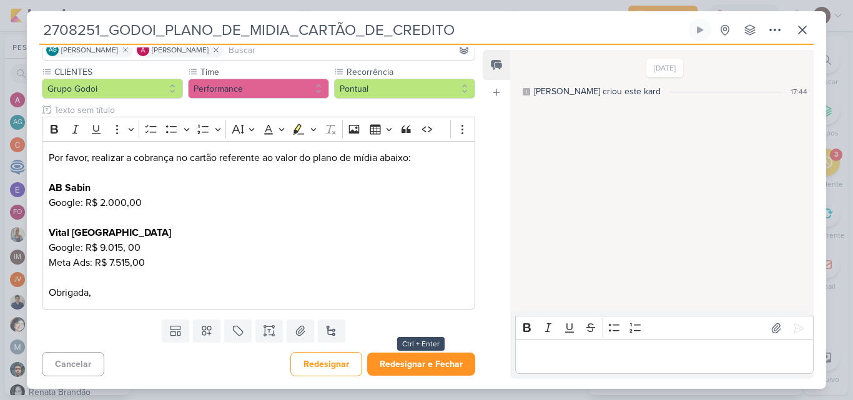 This screenshot has height=400, width=853. What do you see at coordinates (259, 89) in the screenshot?
I see `button: Performance` at bounding box center [259, 89].